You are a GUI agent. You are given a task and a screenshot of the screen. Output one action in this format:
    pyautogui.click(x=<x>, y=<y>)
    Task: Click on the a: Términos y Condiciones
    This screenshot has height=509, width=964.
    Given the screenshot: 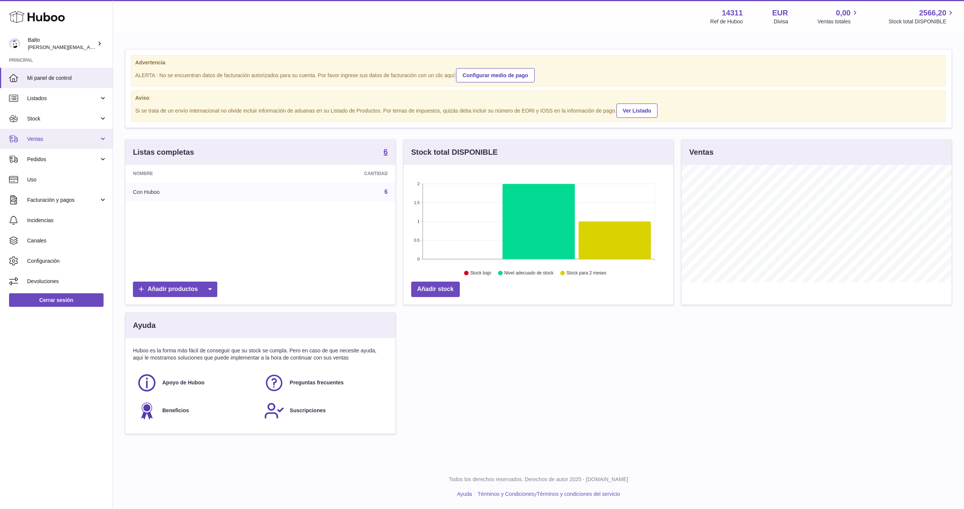 What is the action you would take?
    pyautogui.click(x=506, y=494)
    